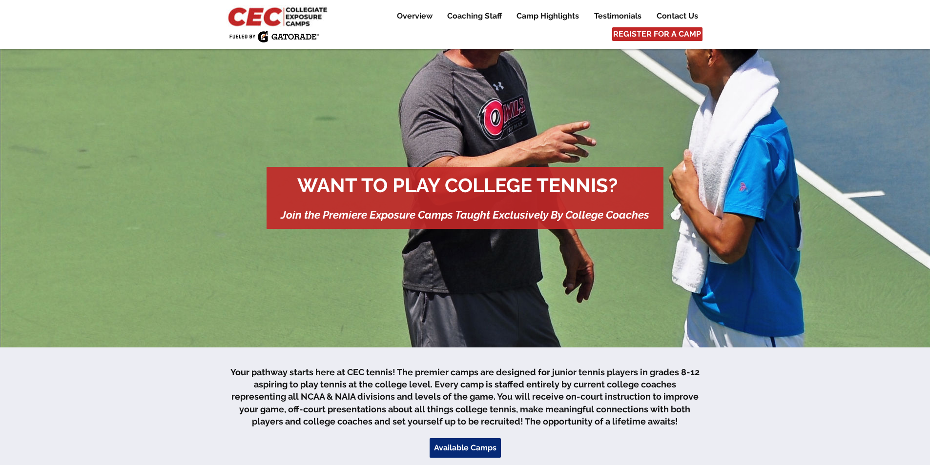 The width and height of the screenshot is (930, 465). What do you see at coordinates (465, 215) in the screenshot?
I see `span: Join the Premiere Exposure Camps Taught Exclusively By College Coaches` at bounding box center [465, 215].